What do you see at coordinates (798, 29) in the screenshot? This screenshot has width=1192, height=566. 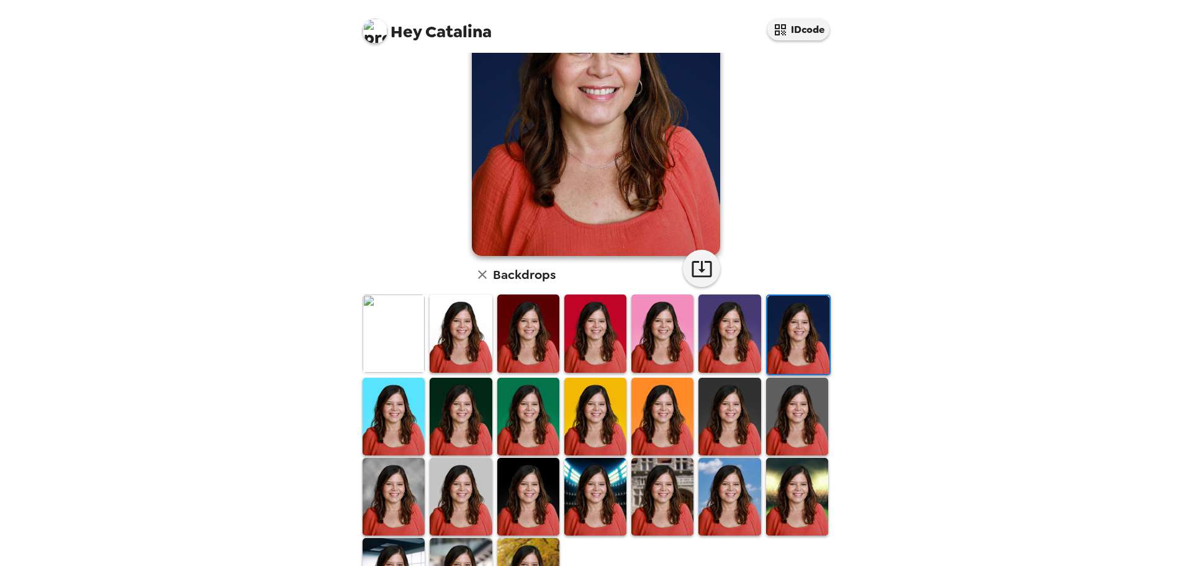 I see `button: IDcode` at bounding box center [798, 29].